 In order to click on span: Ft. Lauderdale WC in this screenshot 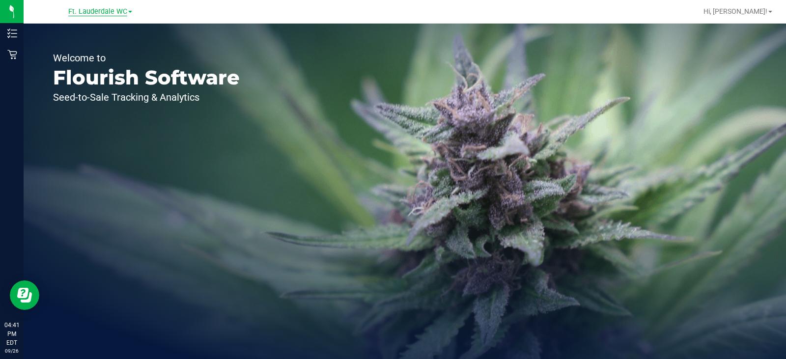, I will do `click(98, 12)`.